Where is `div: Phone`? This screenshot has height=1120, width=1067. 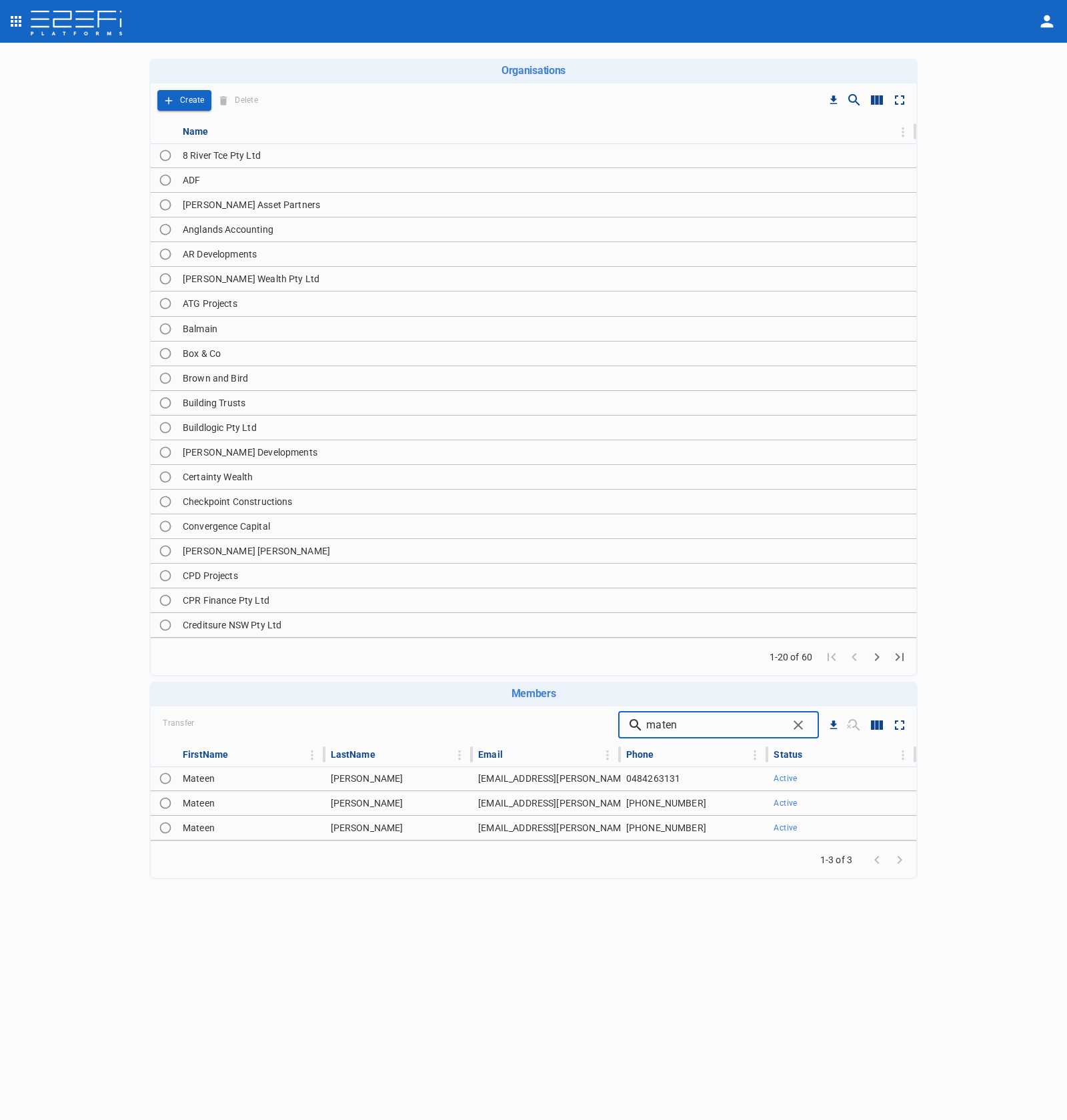 div: Phone is located at coordinates (640, 754).